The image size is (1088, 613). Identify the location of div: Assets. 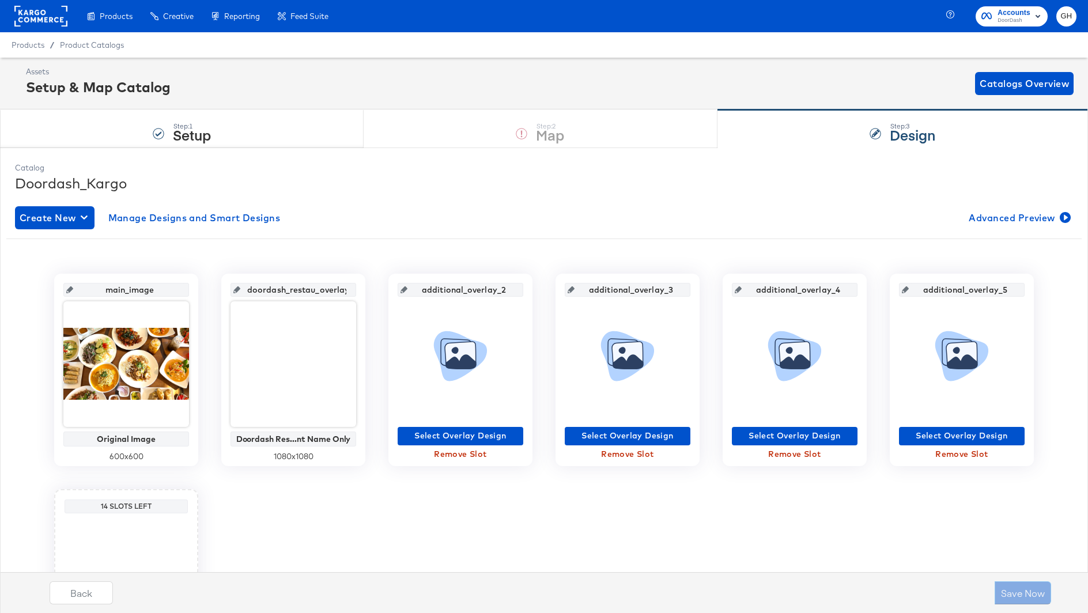
(98, 71).